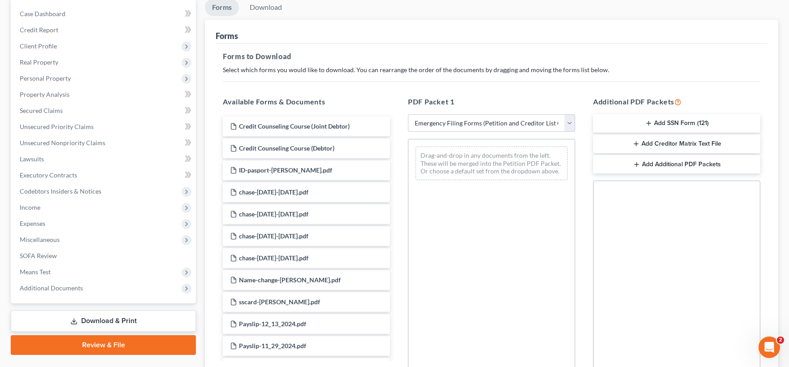 The height and width of the screenshot is (367, 789). What do you see at coordinates (32, 223) in the screenshot?
I see `span: Expenses` at bounding box center [32, 223].